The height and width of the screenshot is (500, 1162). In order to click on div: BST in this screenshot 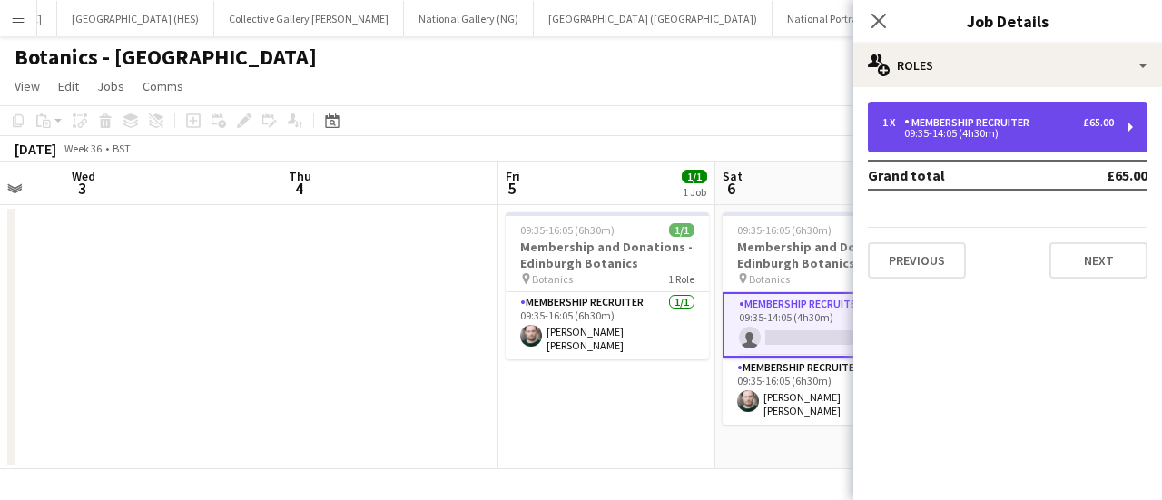, I will do `click(122, 148)`.